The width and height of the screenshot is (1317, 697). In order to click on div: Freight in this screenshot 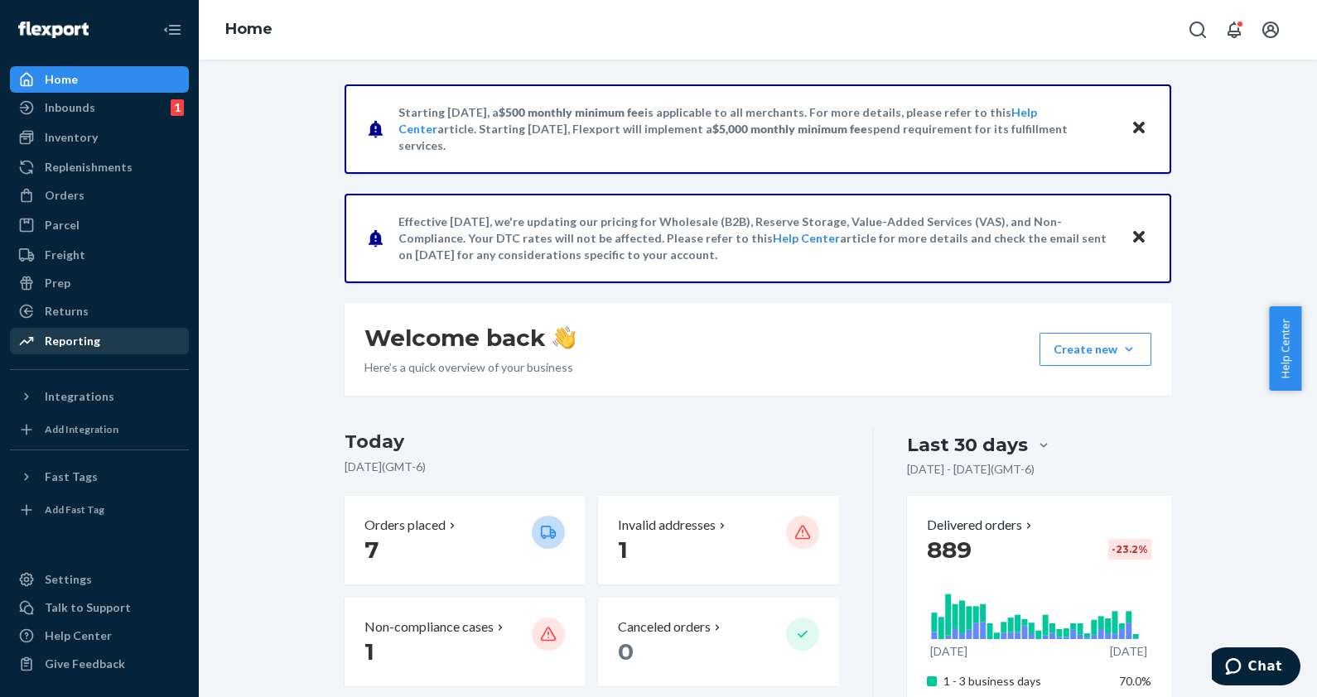, I will do `click(65, 255)`.